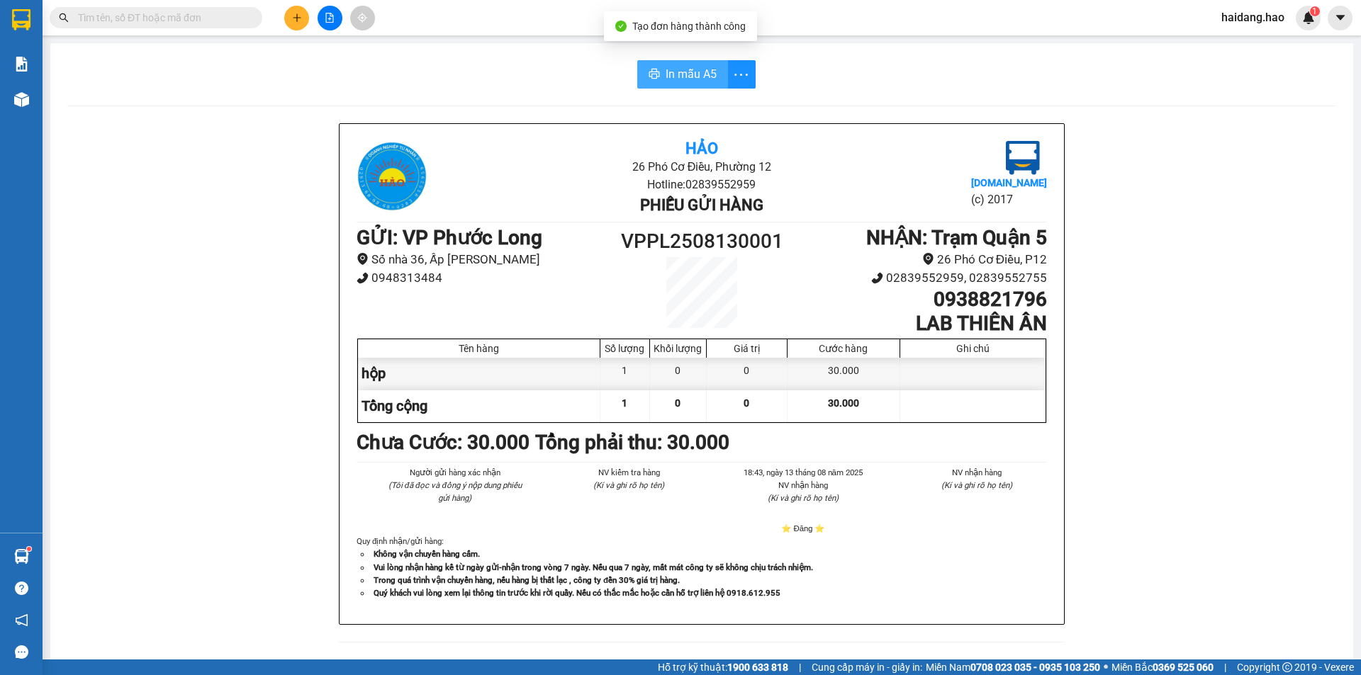  What do you see at coordinates (21, 652) in the screenshot?
I see `span: message` at bounding box center [21, 652].